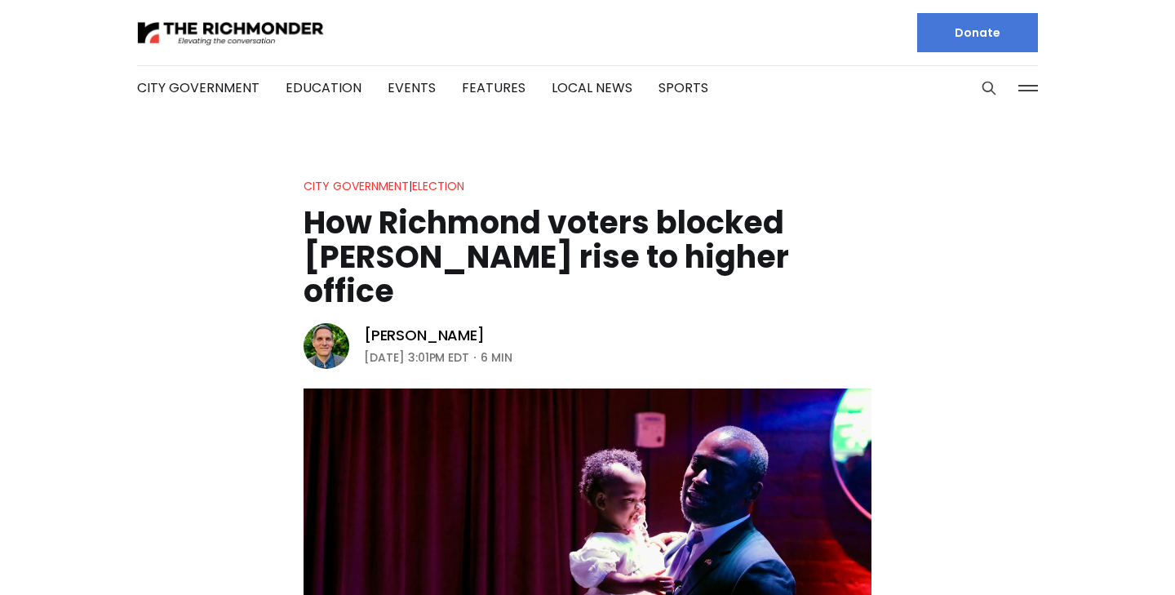  What do you see at coordinates (592, 87) in the screenshot?
I see `a: Local News` at bounding box center [592, 87].